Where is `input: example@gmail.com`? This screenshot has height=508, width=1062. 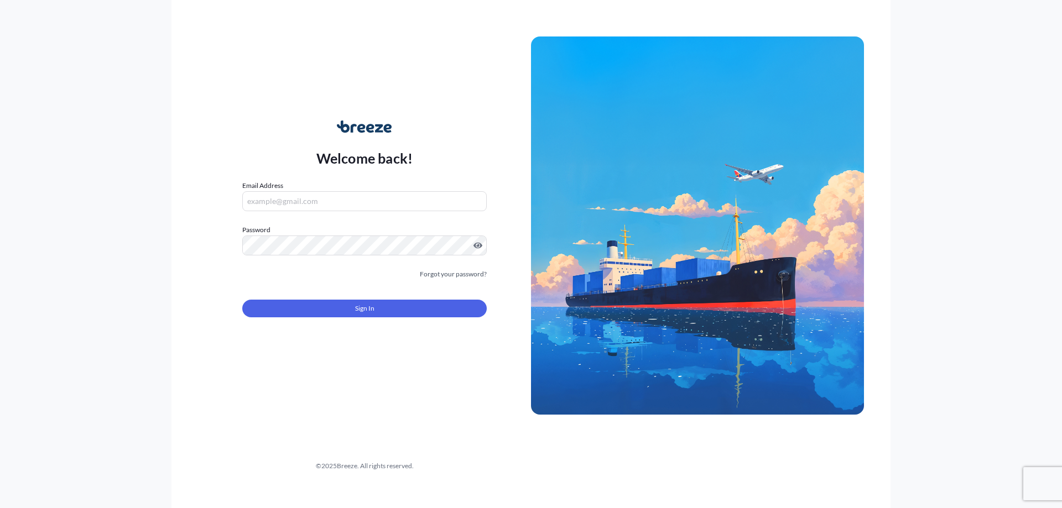
input: example@gmail.com is located at coordinates (364, 201).